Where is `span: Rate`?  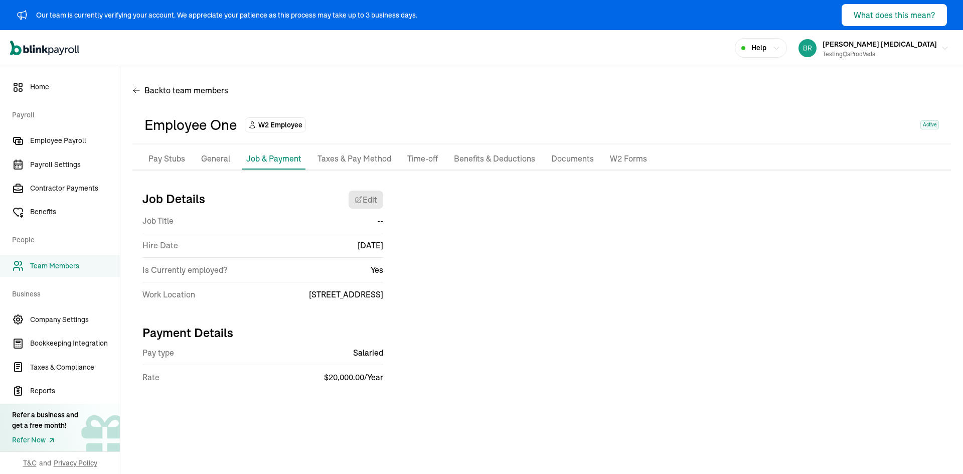 span: Rate is located at coordinates (151, 377).